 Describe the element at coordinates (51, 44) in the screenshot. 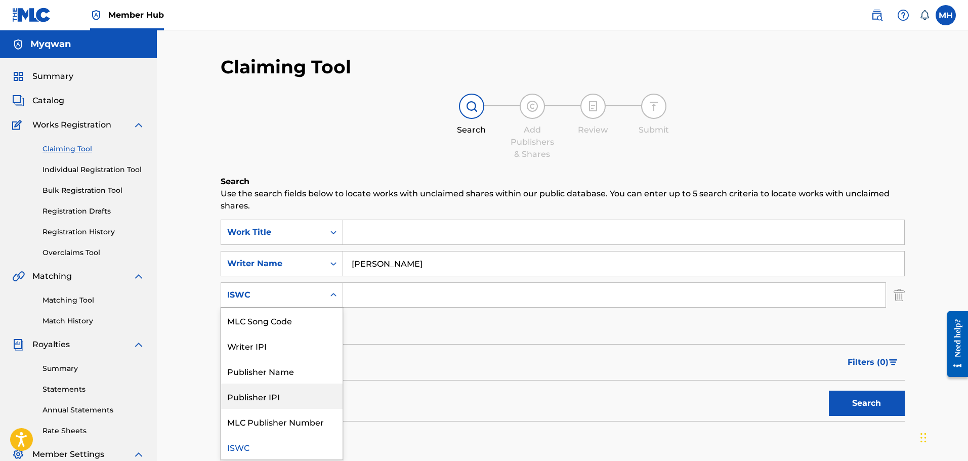

I see `h5: Myqwan` at that location.